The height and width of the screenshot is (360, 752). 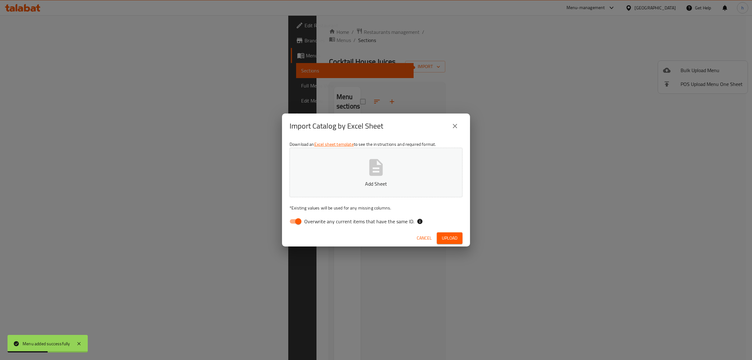 I want to click on a: Excel sheet template, so click(x=334, y=144).